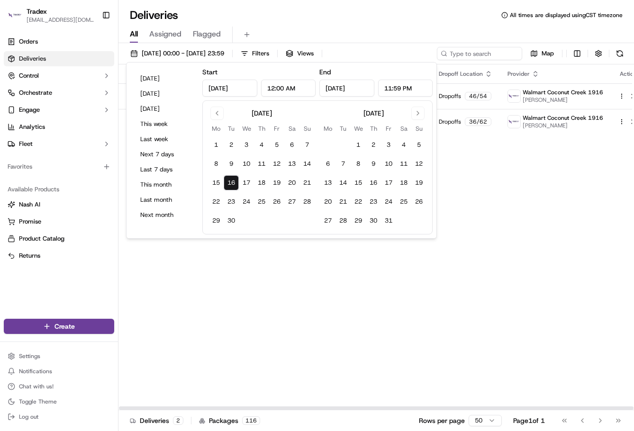 This screenshot has width=634, height=431. I want to click on span: Create, so click(64, 327).